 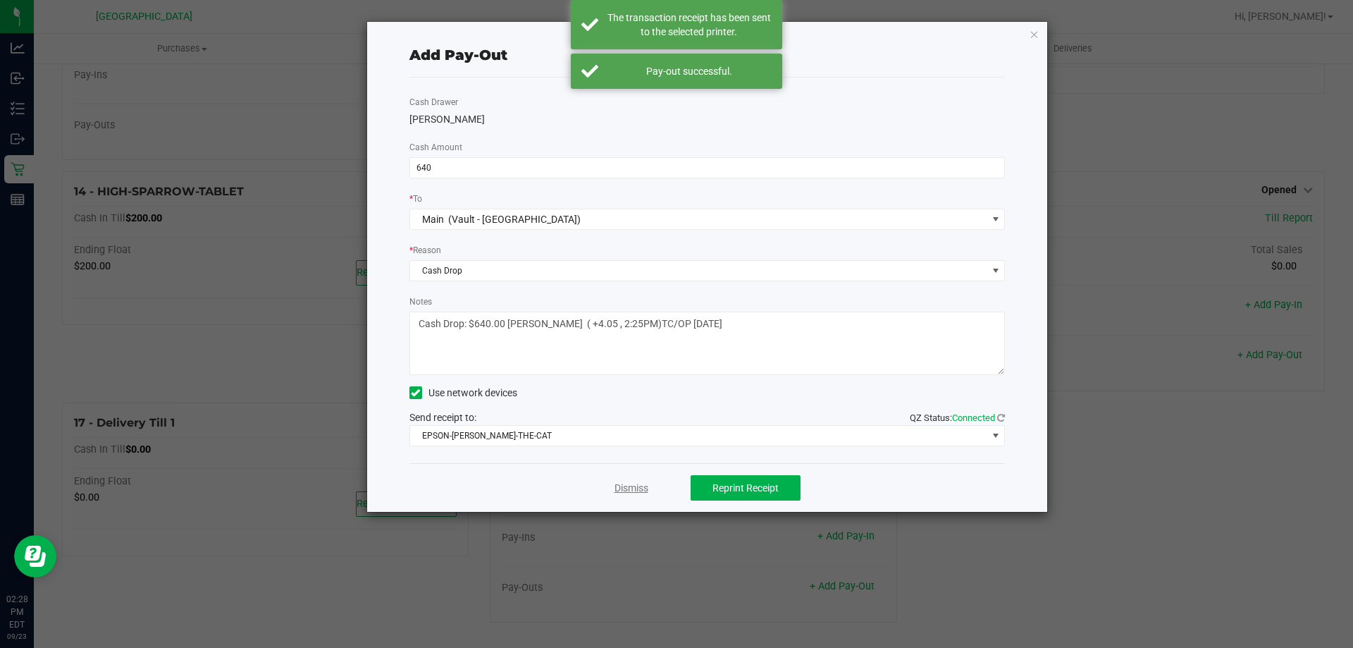 I want to click on span: Main, so click(x=433, y=219).